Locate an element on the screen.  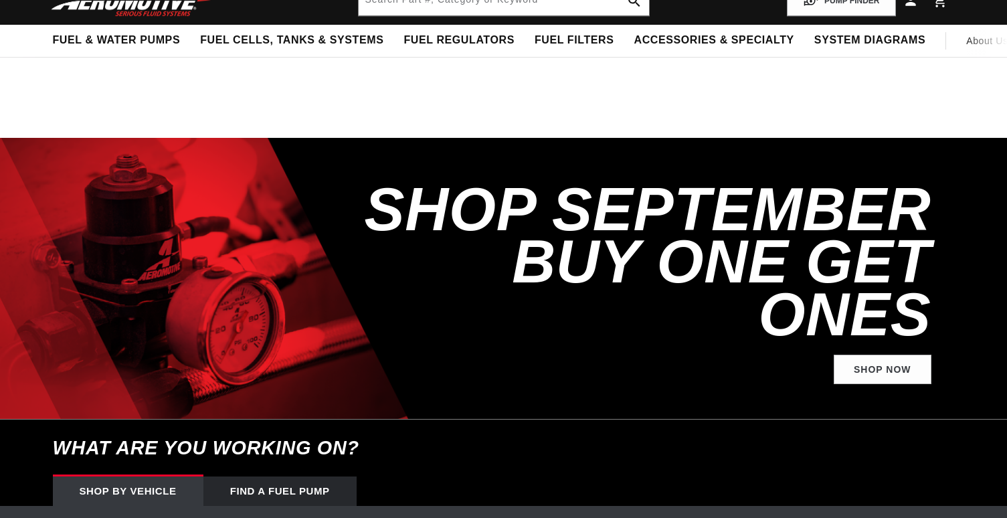
div: Find a Fuel Pump is located at coordinates (280, 491).